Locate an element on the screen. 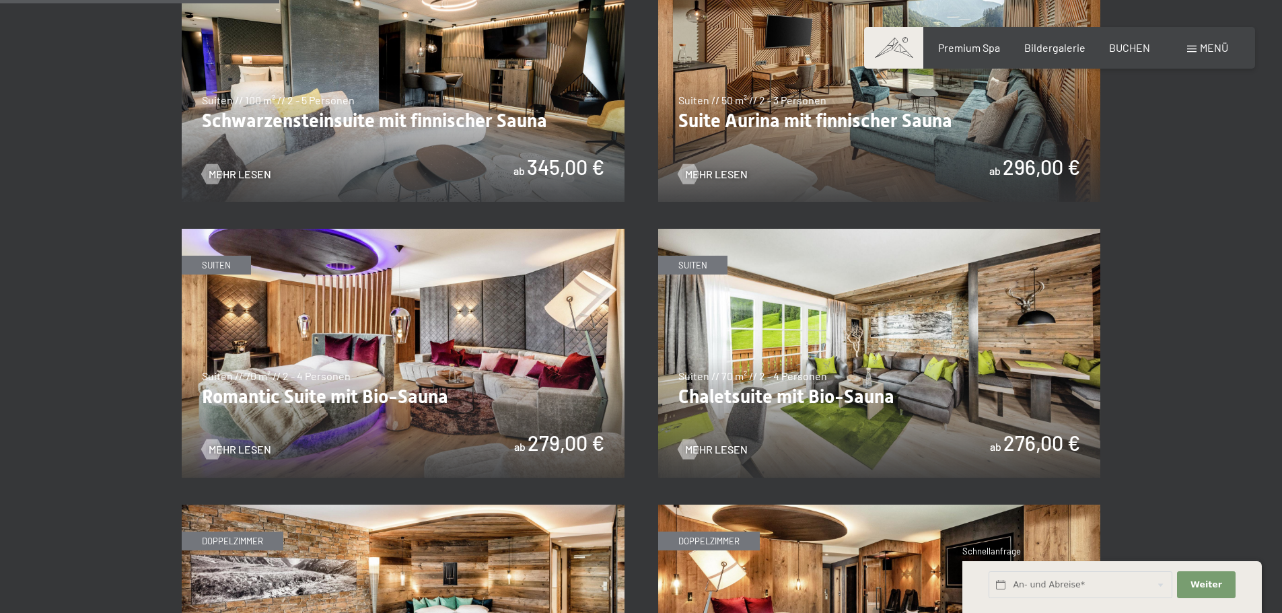  img: Romantic Suite mit Bio-Sauna is located at coordinates (403, 353).